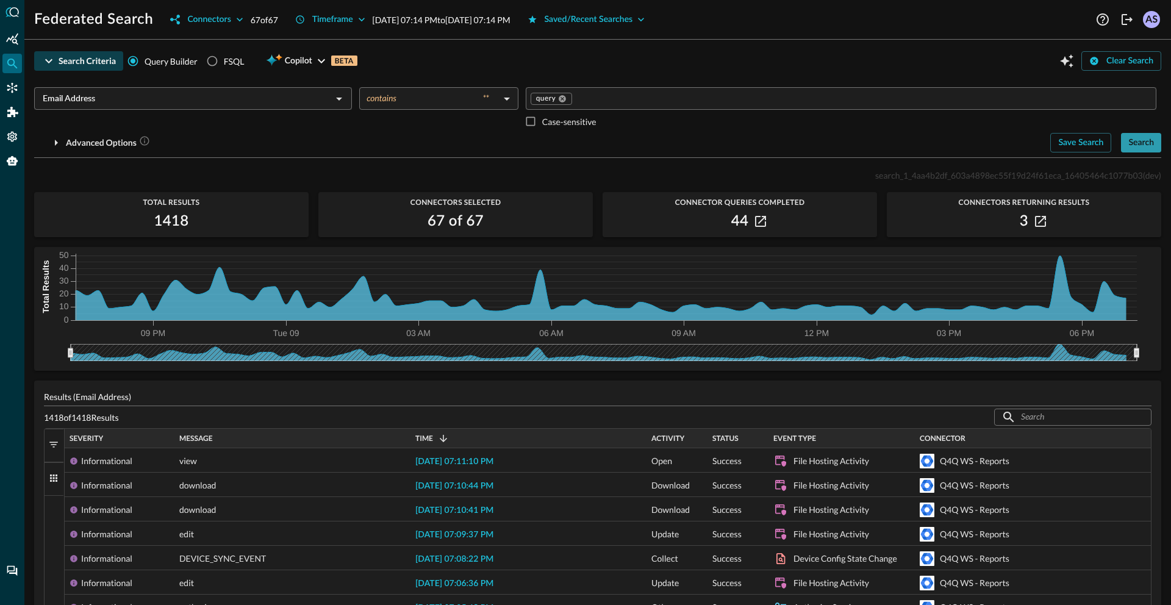 This screenshot has width=1171, height=605. What do you see at coordinates (209, 20) in the screenshot?
I see `div: Connectors` at bounding box center [209, 20].